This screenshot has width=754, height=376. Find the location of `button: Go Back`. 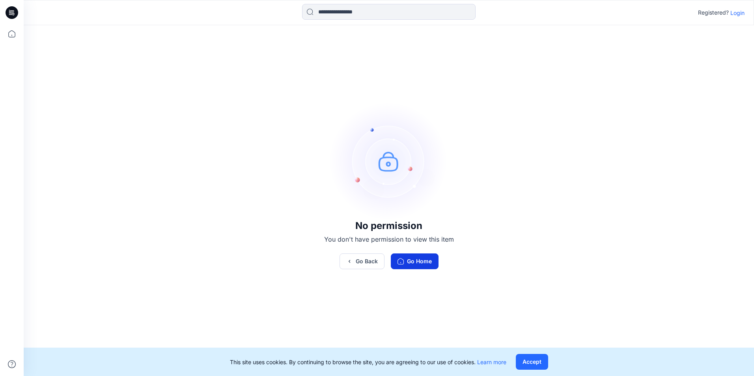

button: Go Back is located at coordinates (362, 261).